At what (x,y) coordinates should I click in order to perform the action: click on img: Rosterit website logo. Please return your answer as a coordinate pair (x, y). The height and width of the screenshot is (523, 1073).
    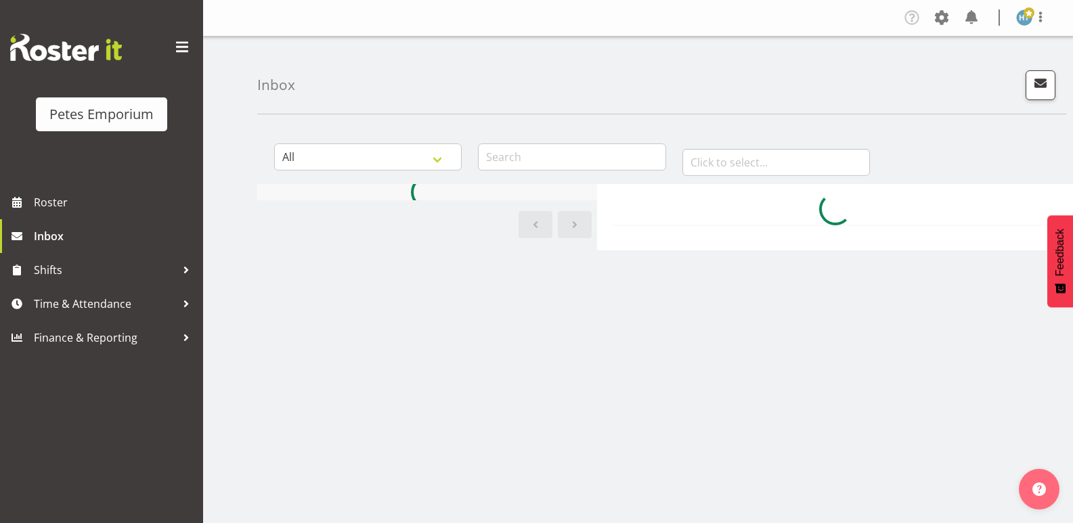
    Looking at the image, I should click on (66, 47).